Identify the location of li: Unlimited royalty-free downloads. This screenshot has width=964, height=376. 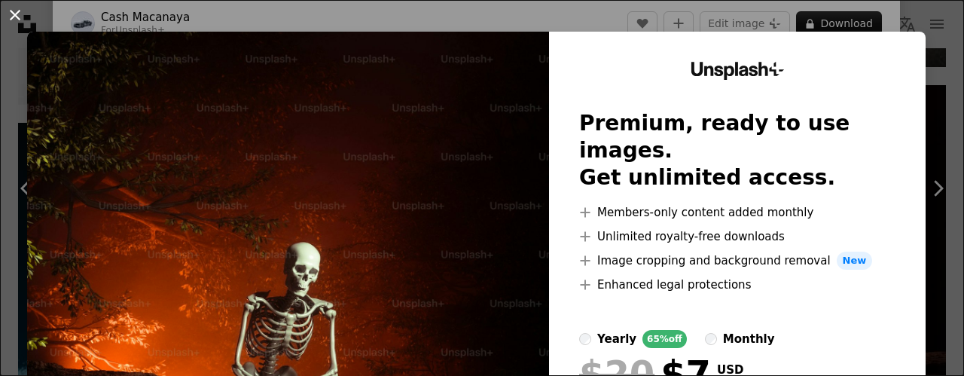
(738, 237).